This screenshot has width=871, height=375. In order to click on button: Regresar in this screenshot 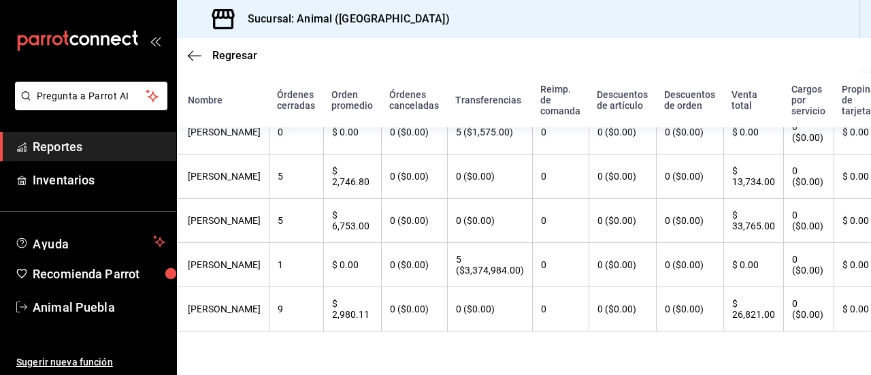, I will do `click(223, 55)`.